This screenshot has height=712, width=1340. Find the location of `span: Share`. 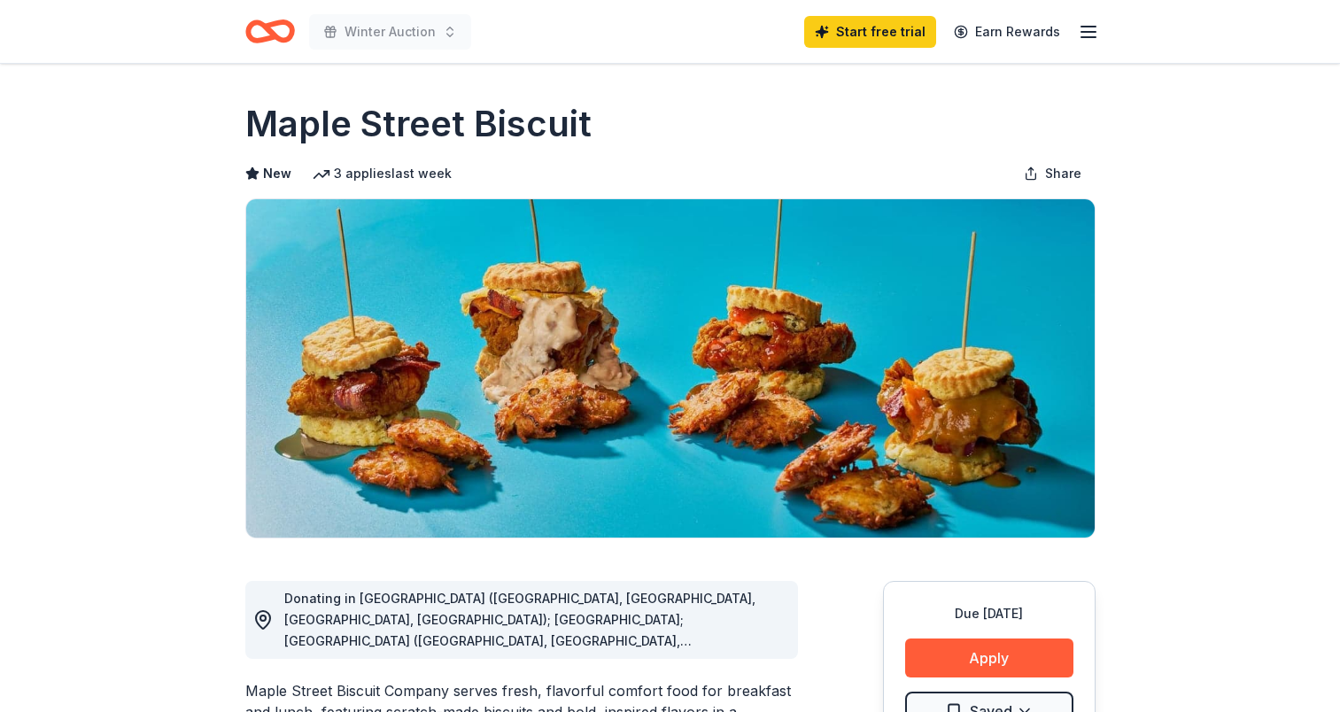

span: Share is located at coordinates (1063, 174).